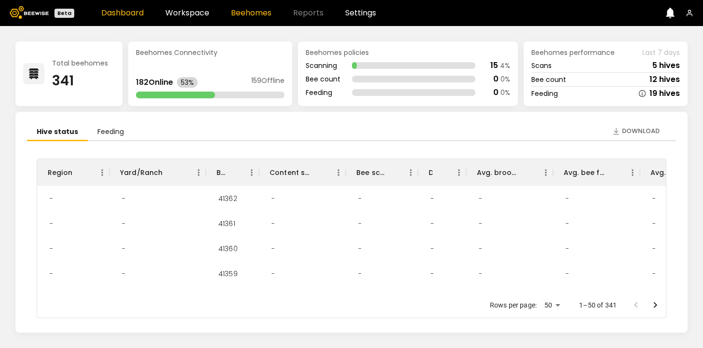 The width and height of the screenshot is (703, 348). What do you see at coordinates (661, 53) in the screenshot?
I see `span: Last 7 days` at bounding box center [661, 53].